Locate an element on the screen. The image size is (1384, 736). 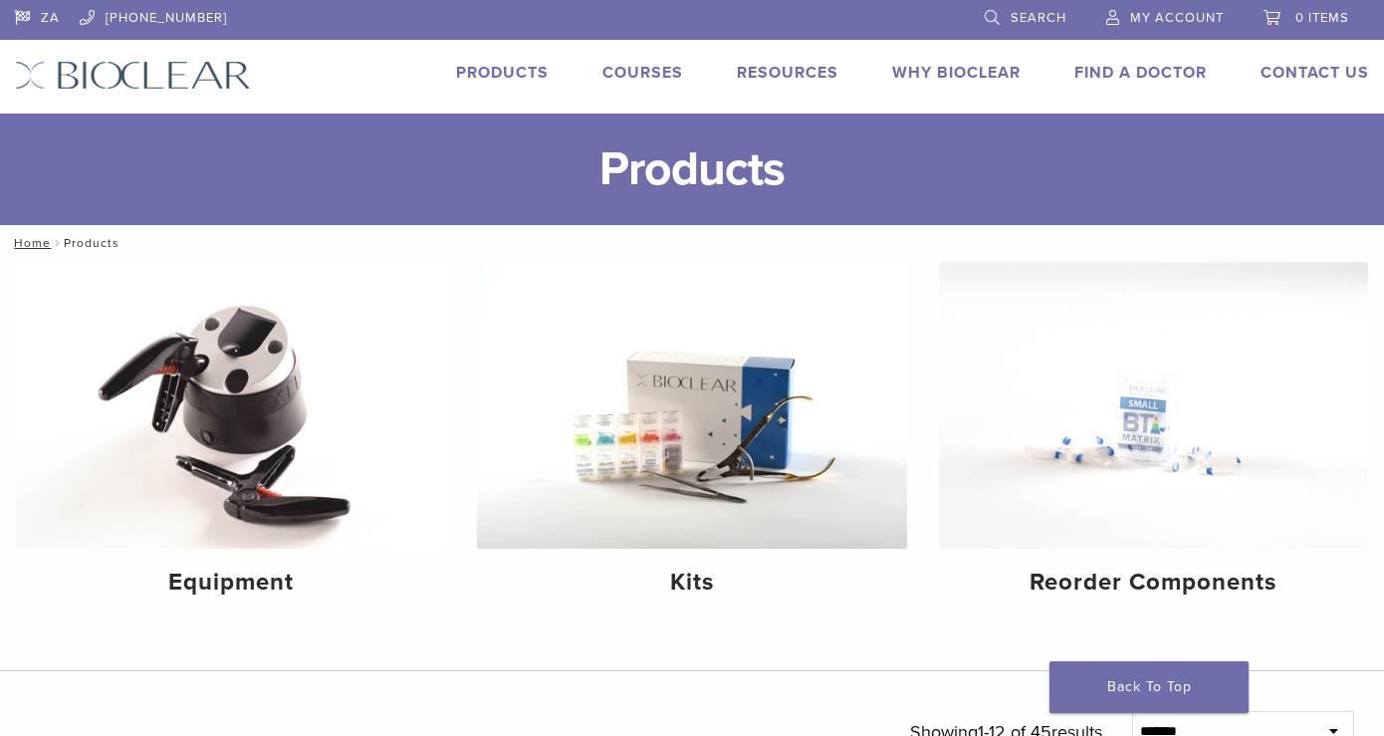
img: Bioclear is located at coordinates (132, 75).